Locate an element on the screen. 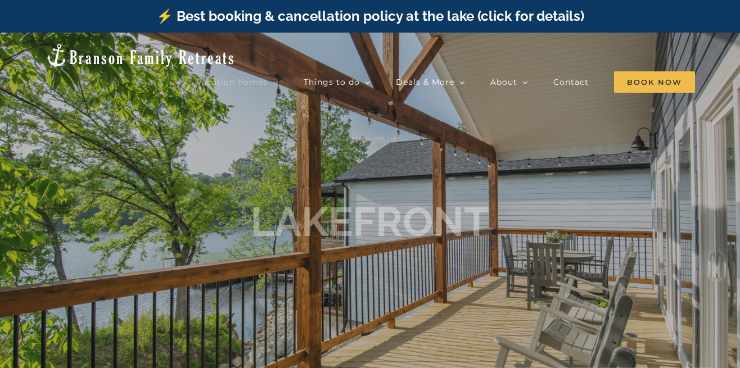 The height and width of the screenshot is (368, 740). a: ⚡️ Best booking & cancellation policy at the lake (click for details) is located at coordinates (370, 16).